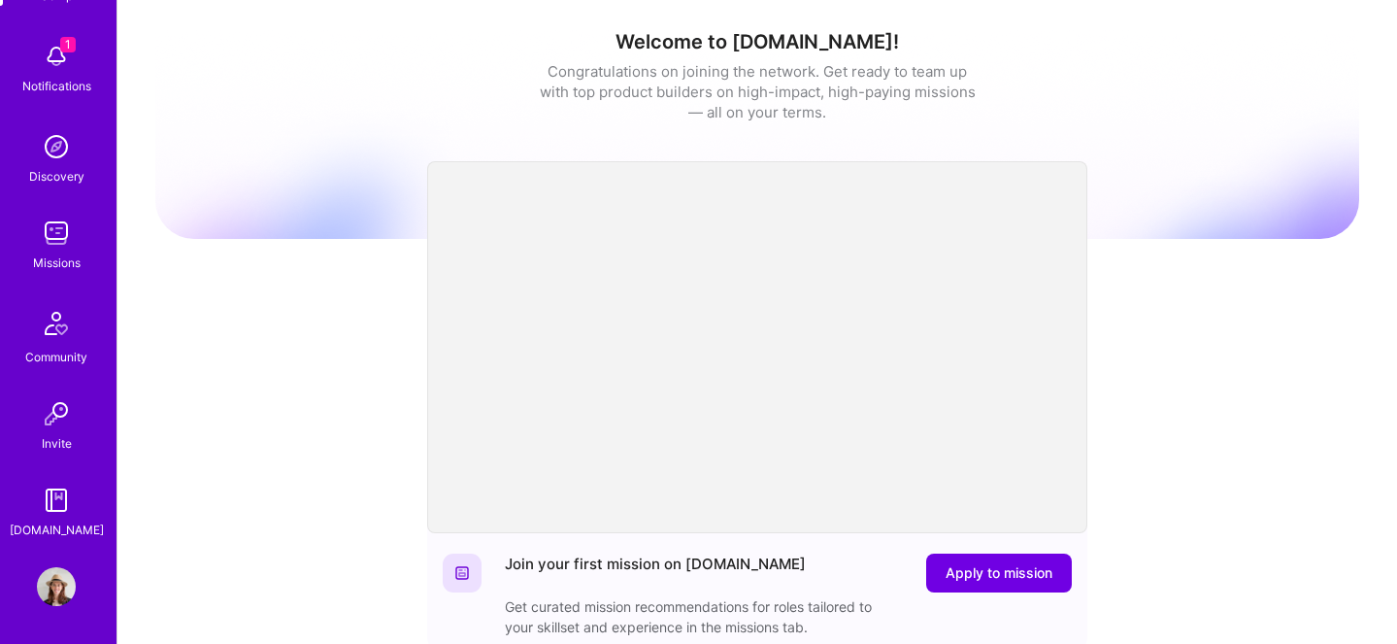 The image size is (1397, 644). I want to click on img: Community, so click(56, 323).